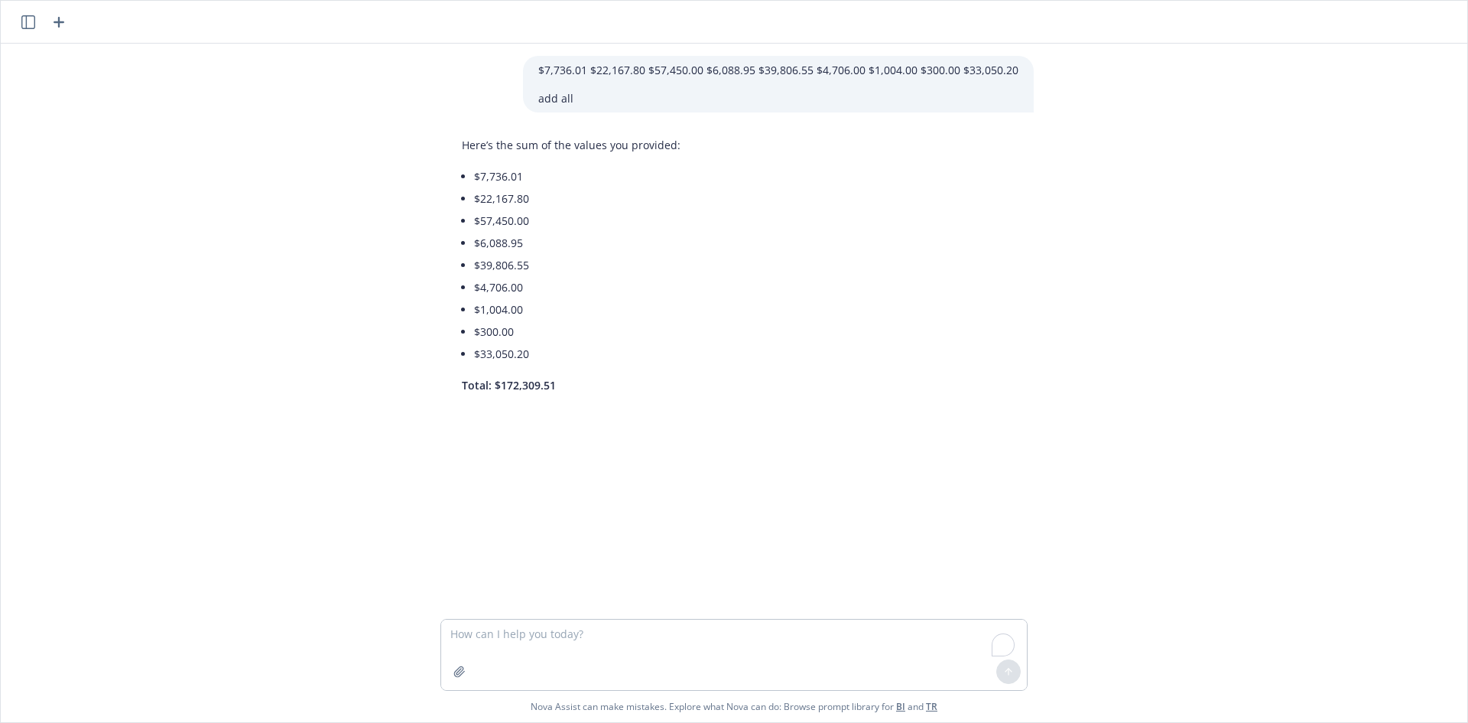 The image size is (1468, 723). What do you see at coordinates (508, 385) in the screenshot?
I see `span: Total: $172,309.51` at bounding box center [508, 385].